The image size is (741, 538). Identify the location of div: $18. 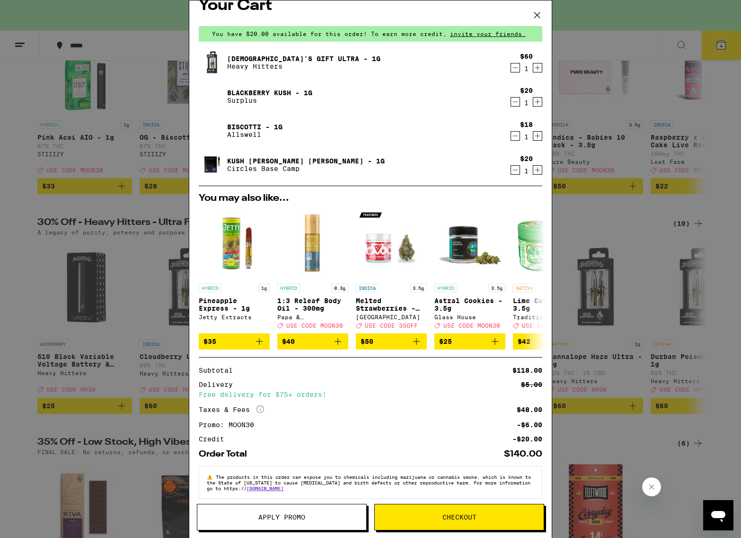
(526, 124).